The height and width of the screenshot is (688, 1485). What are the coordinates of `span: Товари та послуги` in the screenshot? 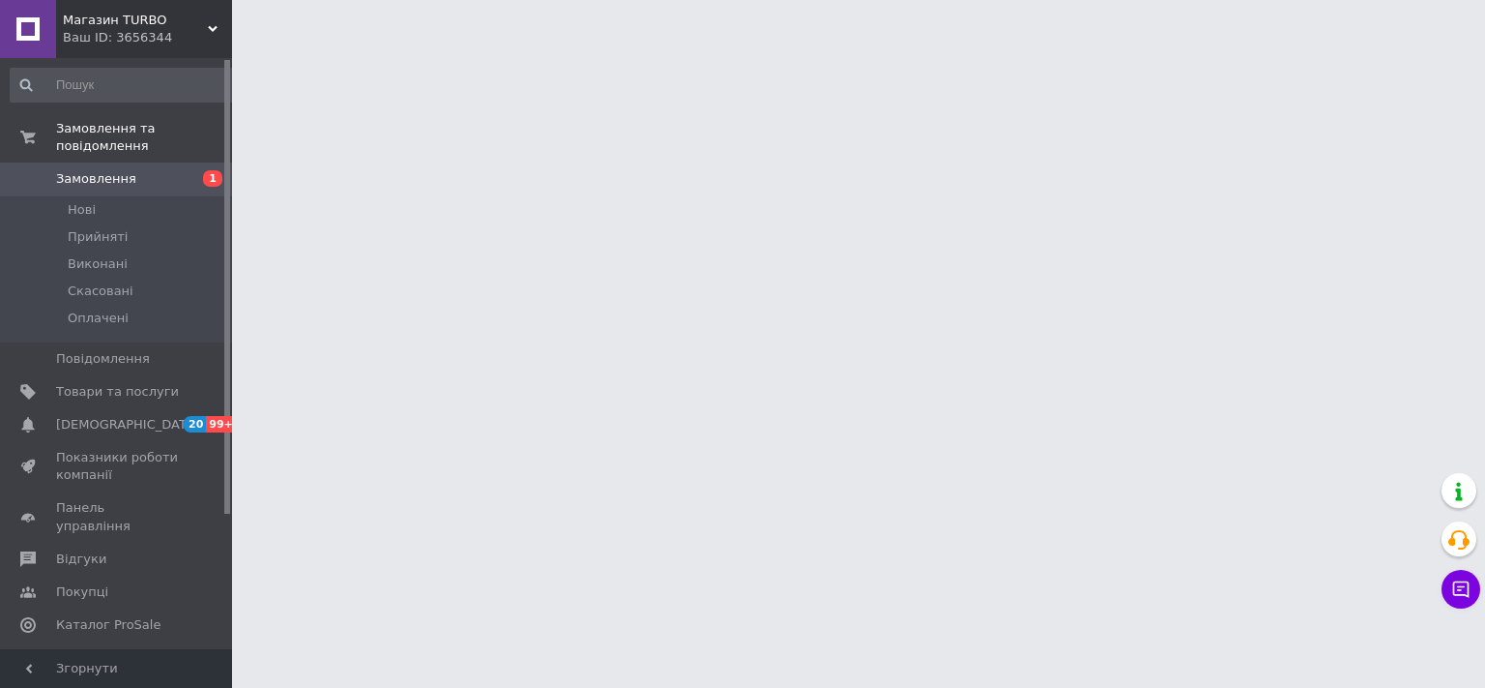 It's located at (117, 392).